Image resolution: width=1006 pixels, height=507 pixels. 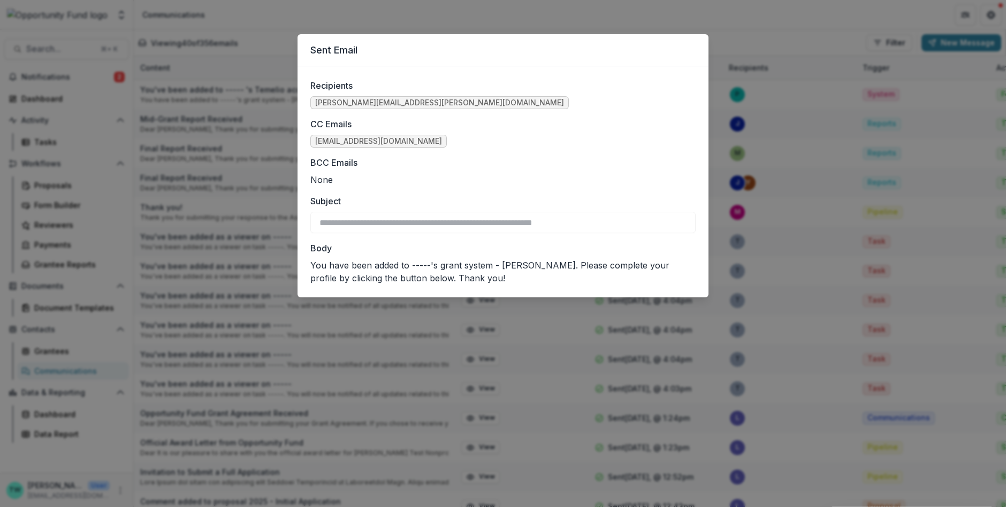 What do you see at coordinates (500, 86) in the screenshot?
I see `label: Recipients` at bounding box center [500, 86].